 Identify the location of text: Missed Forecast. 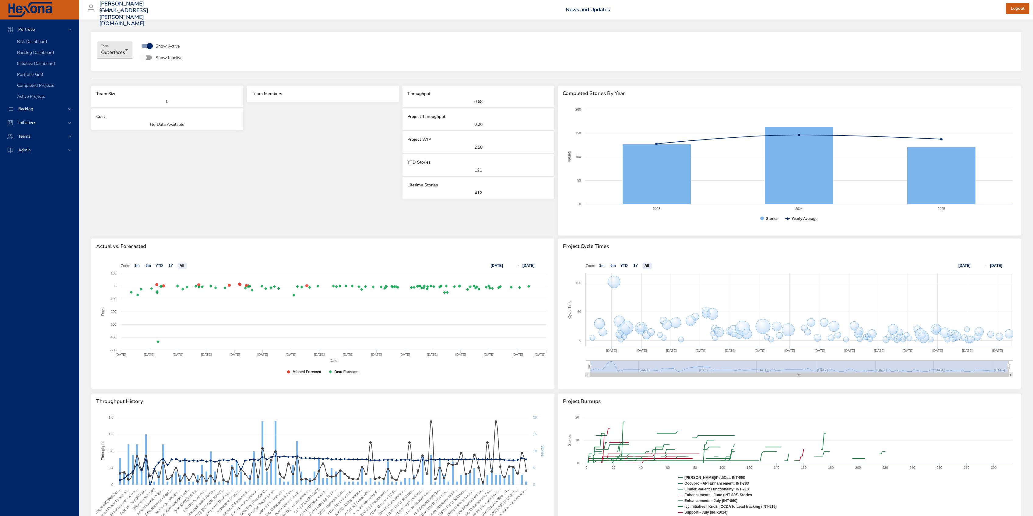
(307, 372).